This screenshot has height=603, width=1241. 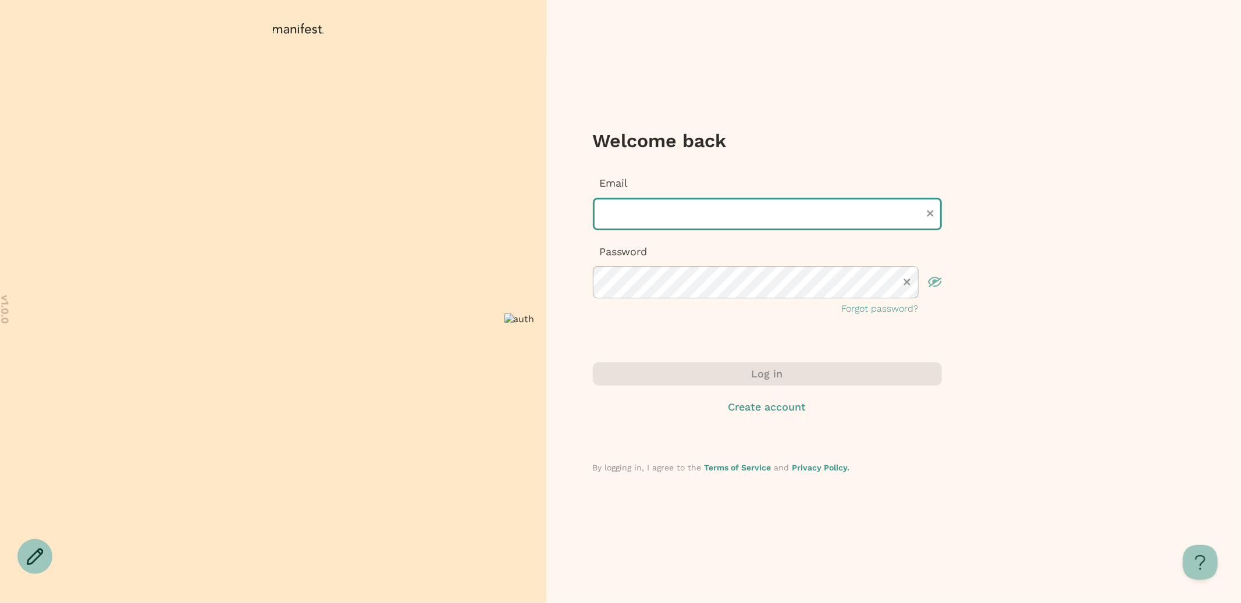 What do you see at coordinates (738, 468) in the screenshot?
I see `a: Terms of Service` at bounding box center [738, 468].